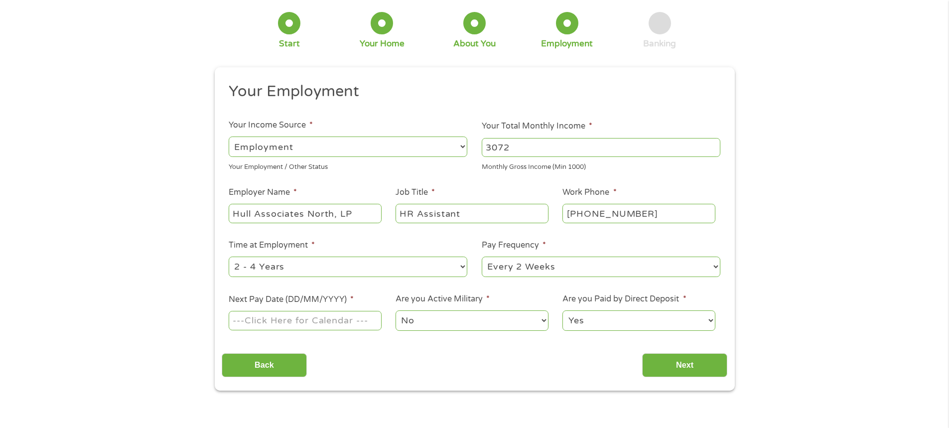 The image size is (949, 428). Describe the element at coordinates (264, 365) in the screenshot. I see `input: Back` at that location.